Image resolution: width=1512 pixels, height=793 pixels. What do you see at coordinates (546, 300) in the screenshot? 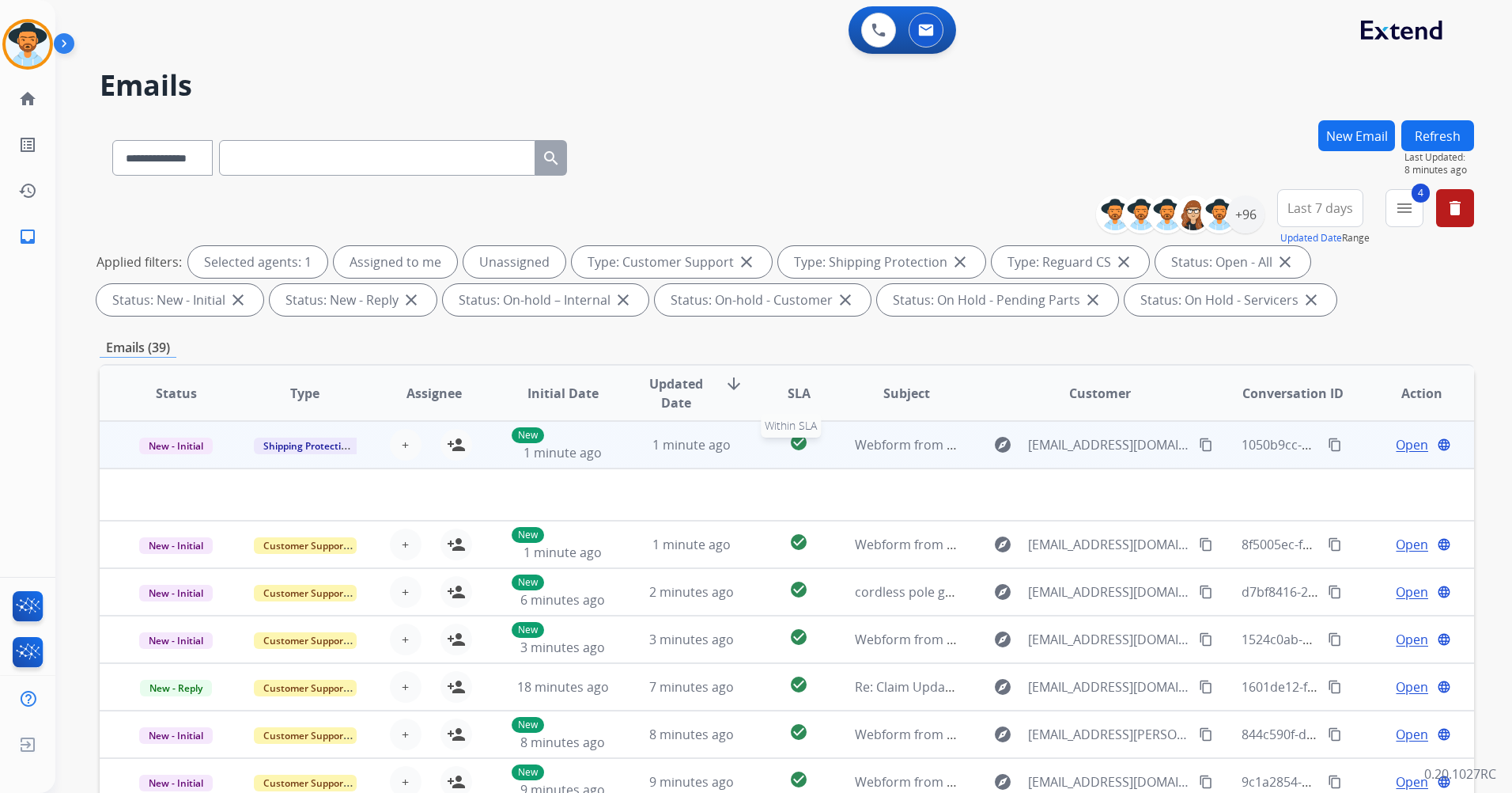
I see `div: Status: On-hold – Internal` at bounding box center [546, 300].